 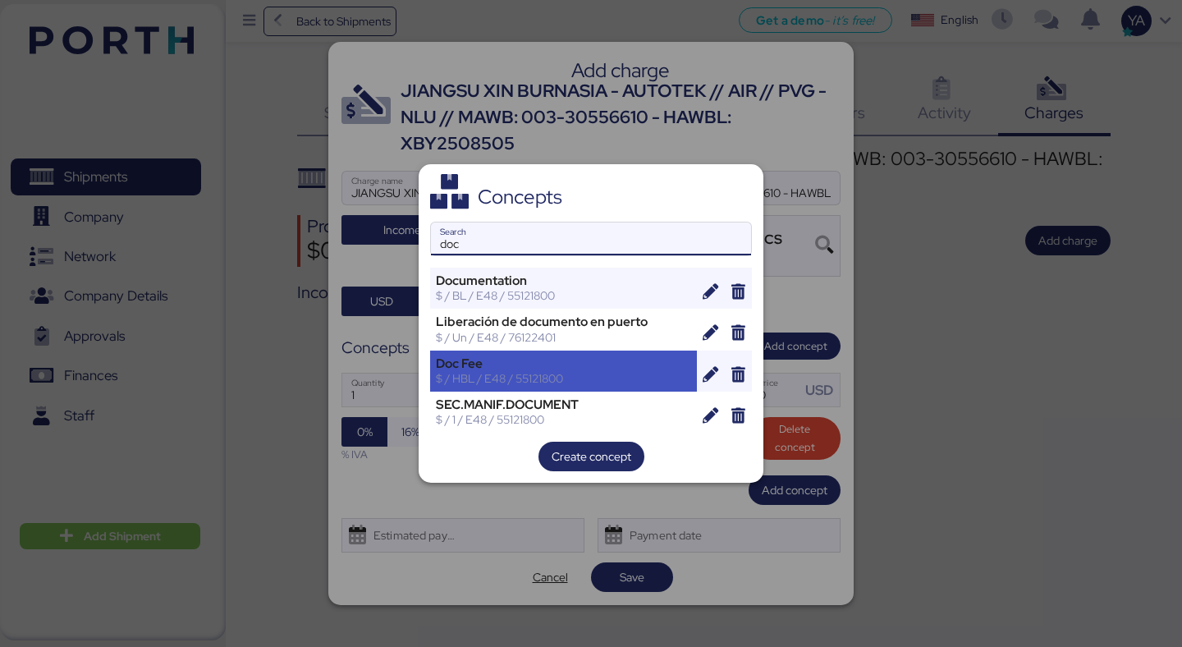 I want to click on div: $ / BL / E48 / 55121800, so click(x=563, y=295).